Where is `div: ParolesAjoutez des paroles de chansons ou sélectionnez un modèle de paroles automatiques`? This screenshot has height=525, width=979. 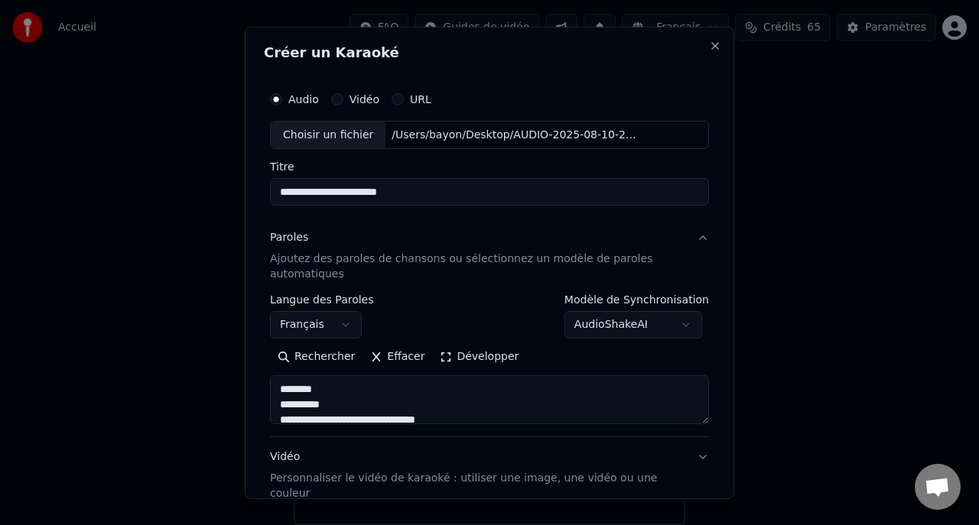 div: ParolesAjoutez des paroles de chansons ou sélectionnez un modèle de paroles automatiques is located at coordinates (489, 365).